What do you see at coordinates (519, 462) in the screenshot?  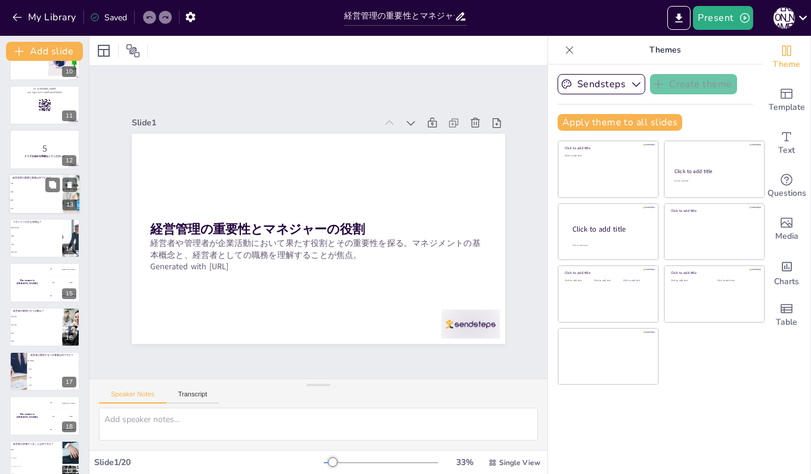 I see `span: Single View` at bounding box center [519, 462].